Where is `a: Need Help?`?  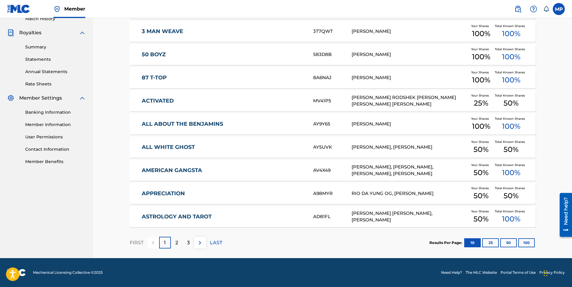 a: Need Help? is located at coordinates (452, 272).